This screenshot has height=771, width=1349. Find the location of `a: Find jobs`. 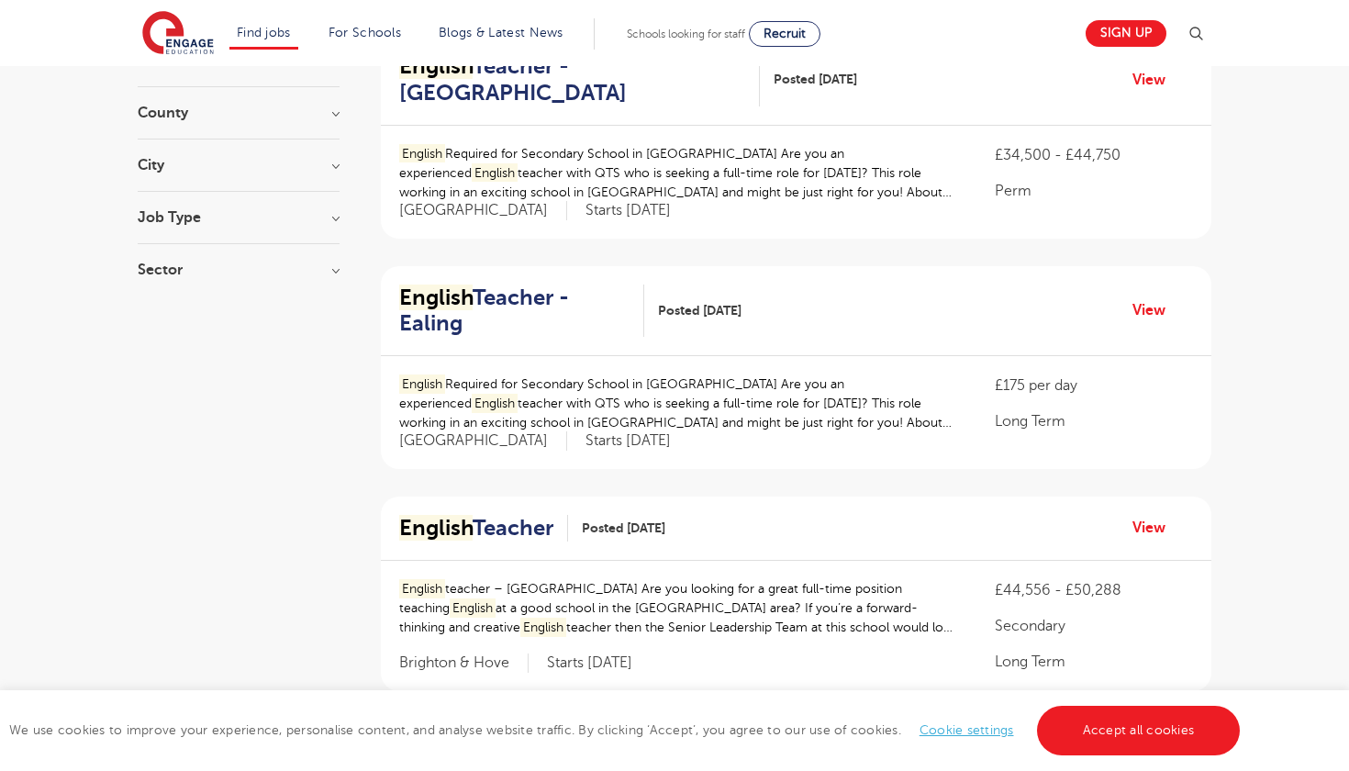

a: Find jobs is located at coordinates (263, 32).